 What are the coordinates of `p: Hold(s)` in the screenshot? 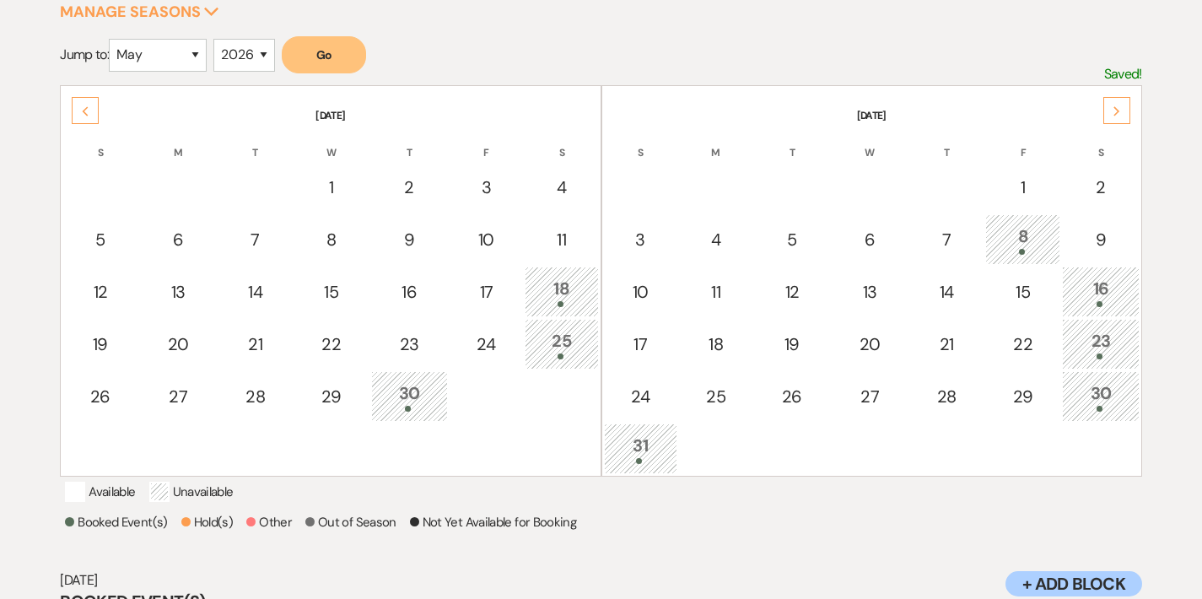 It's located at (207, 522).